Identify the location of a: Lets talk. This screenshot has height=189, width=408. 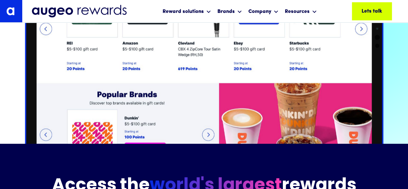
(372, 11).